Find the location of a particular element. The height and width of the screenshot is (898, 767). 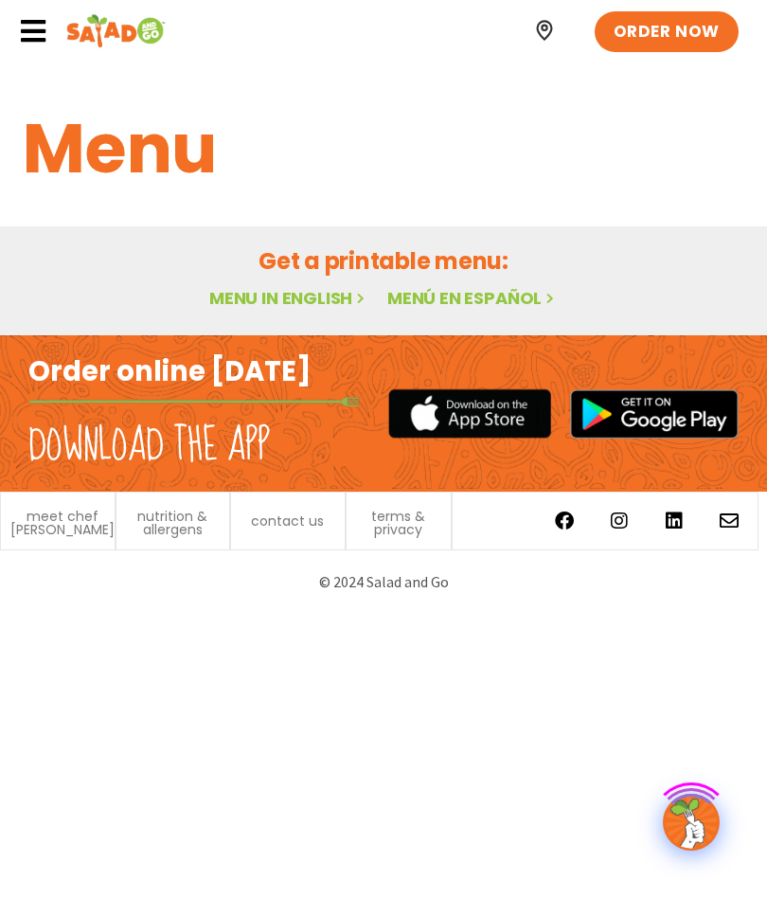

h2: Download the app is located at coordinates (149, 446).